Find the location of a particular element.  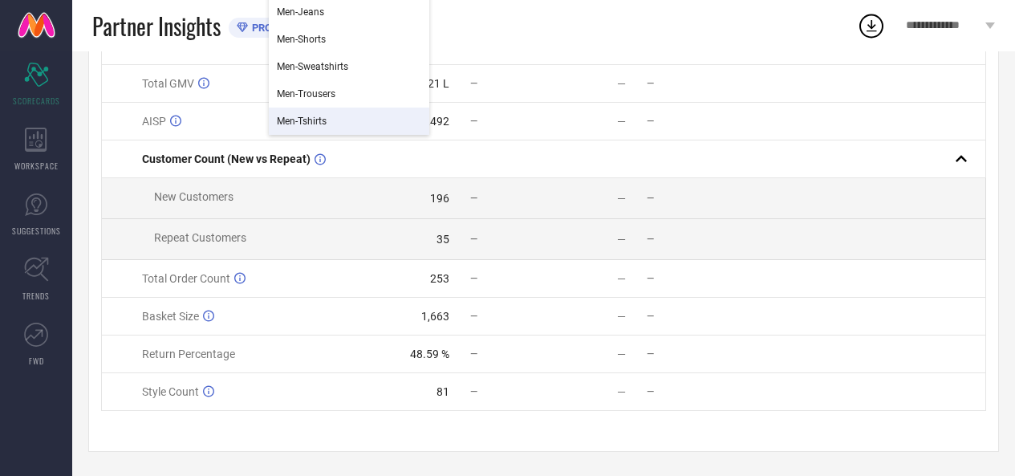

div: Men-Sweatshirts is located at coordinates (349, 67).